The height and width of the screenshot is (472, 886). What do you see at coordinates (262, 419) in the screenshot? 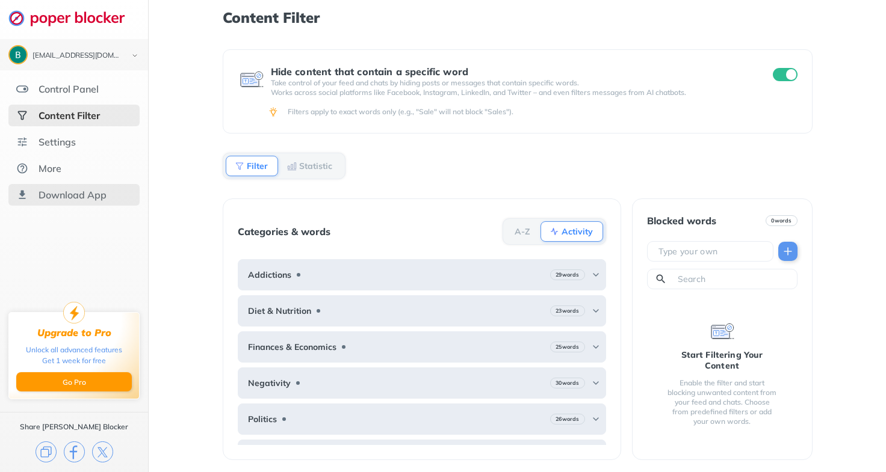
I see `b: Politics` at bounding box center [262, 419].